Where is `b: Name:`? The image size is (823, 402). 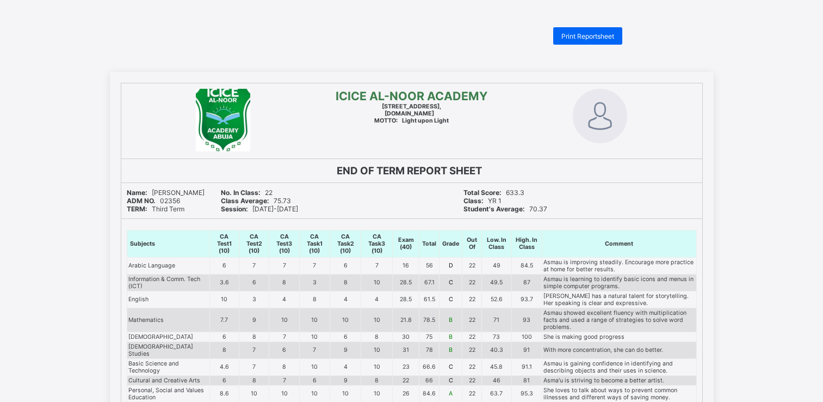 b: Name: is located at coordinates (137, 192).